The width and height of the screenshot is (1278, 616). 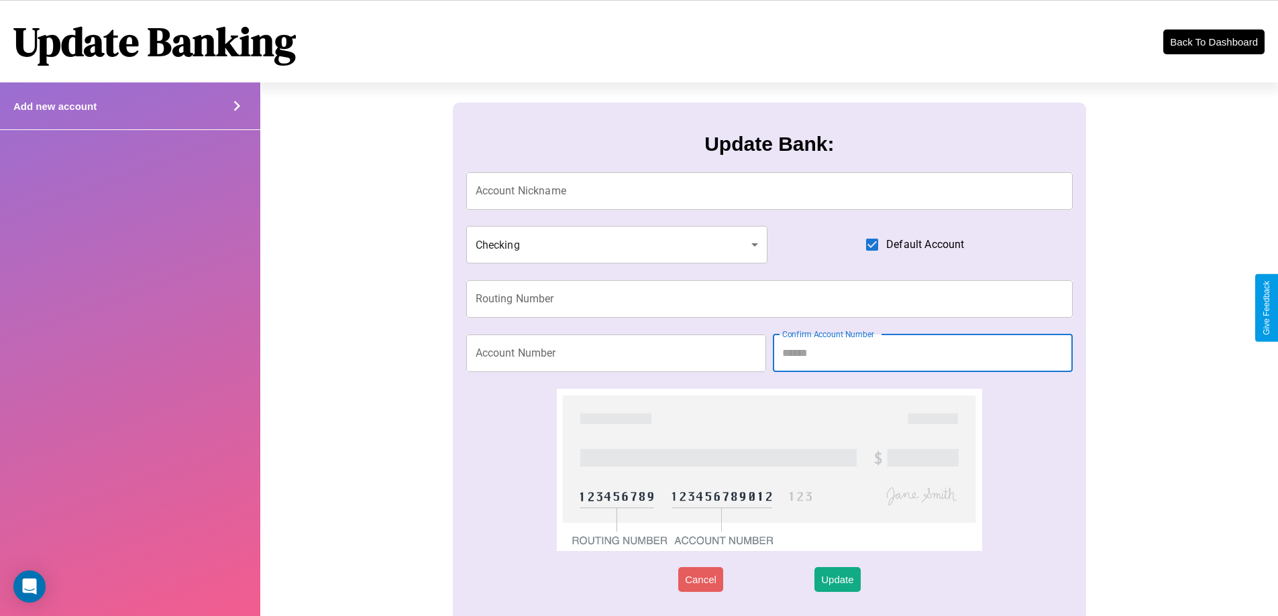 What do you see at coordinates (828, 334) in the screenshot?
I see `label: Confirm Account Number` at bounding box center [828, 334].